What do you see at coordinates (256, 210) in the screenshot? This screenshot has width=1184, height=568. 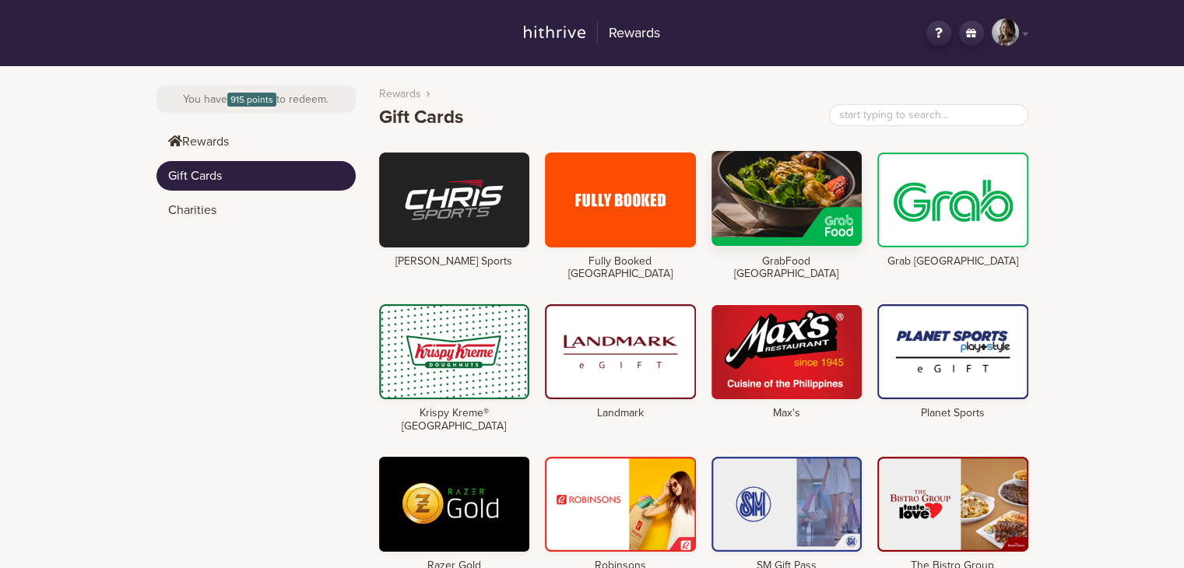 I see `a: Charities` at bounding box center [256, 210].